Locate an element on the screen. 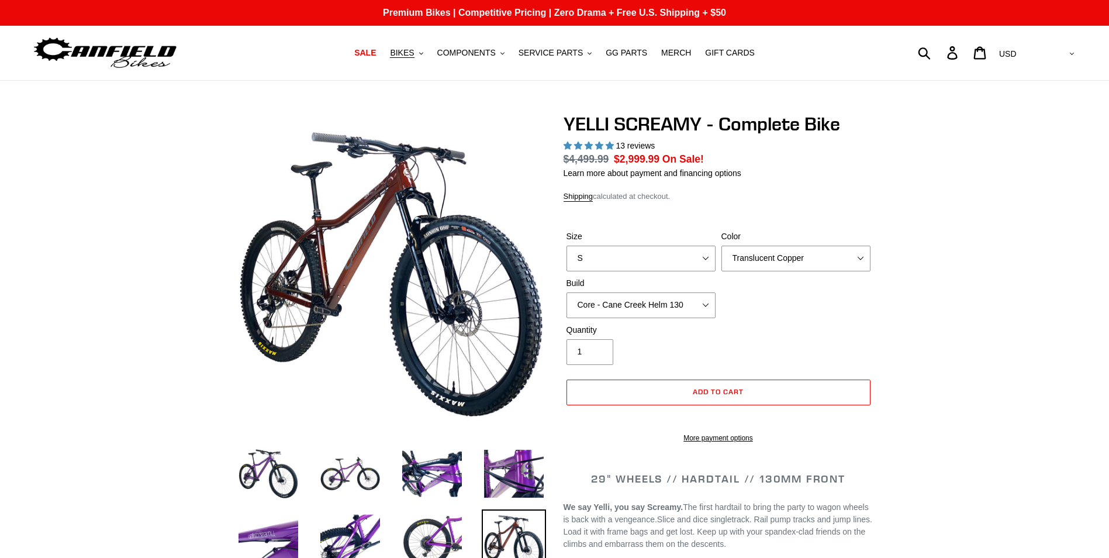  span: GIFT CARDS is located at coordinates (730, 53).